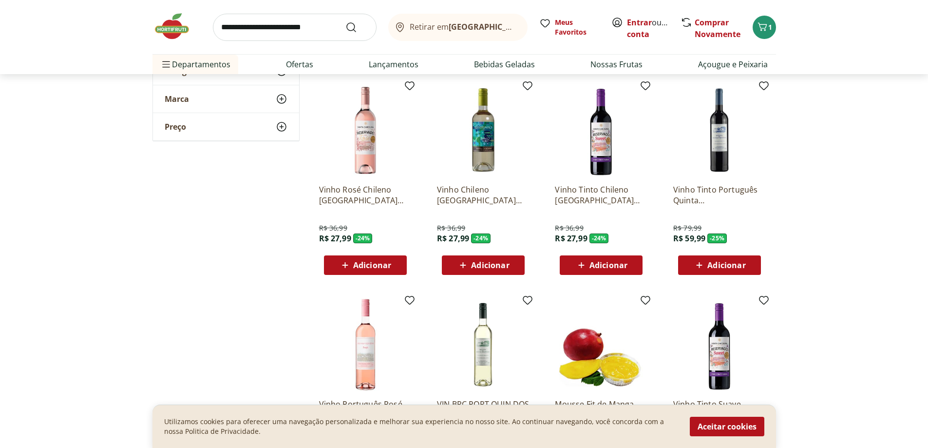 Image resolution: width=928 pixels, height=448 pixels. I want to click on img: Vinho Tinto Português Quinta De Bons Ventos 750ml, so click(720, 130).